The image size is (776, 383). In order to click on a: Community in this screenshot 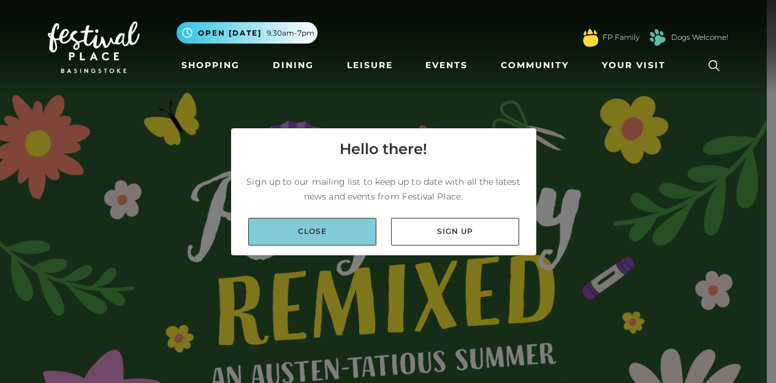, I will do `click(535, 65)`.